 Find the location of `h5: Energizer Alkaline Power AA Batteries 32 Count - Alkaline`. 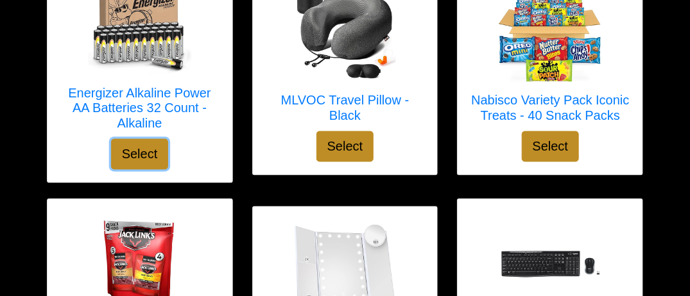

h5: Energizer Alkaline Power AA Batteries 32 Count - Alkaline is located at coordinates (140, 108).